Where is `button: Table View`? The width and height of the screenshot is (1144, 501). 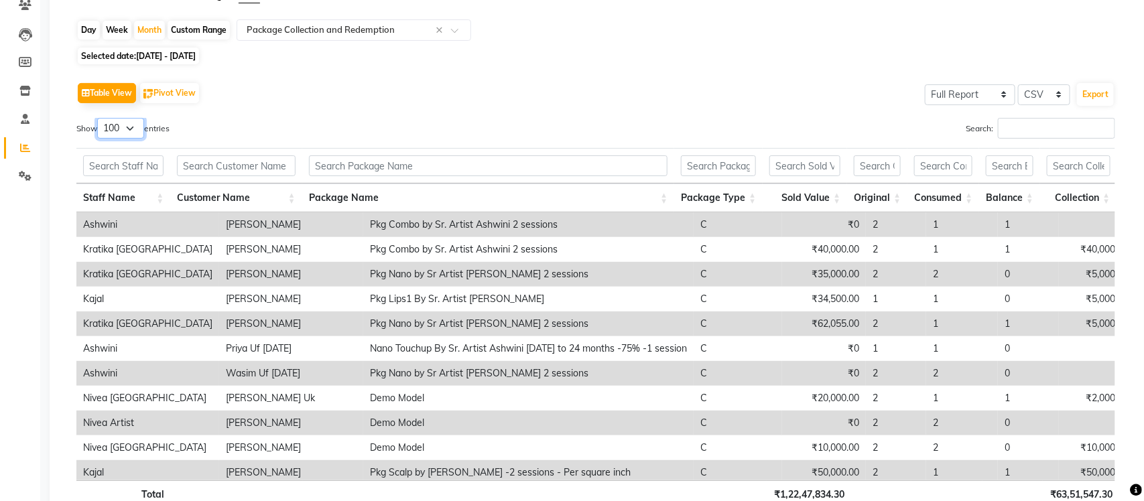
button: Table View is located at coordinates (107, 93).